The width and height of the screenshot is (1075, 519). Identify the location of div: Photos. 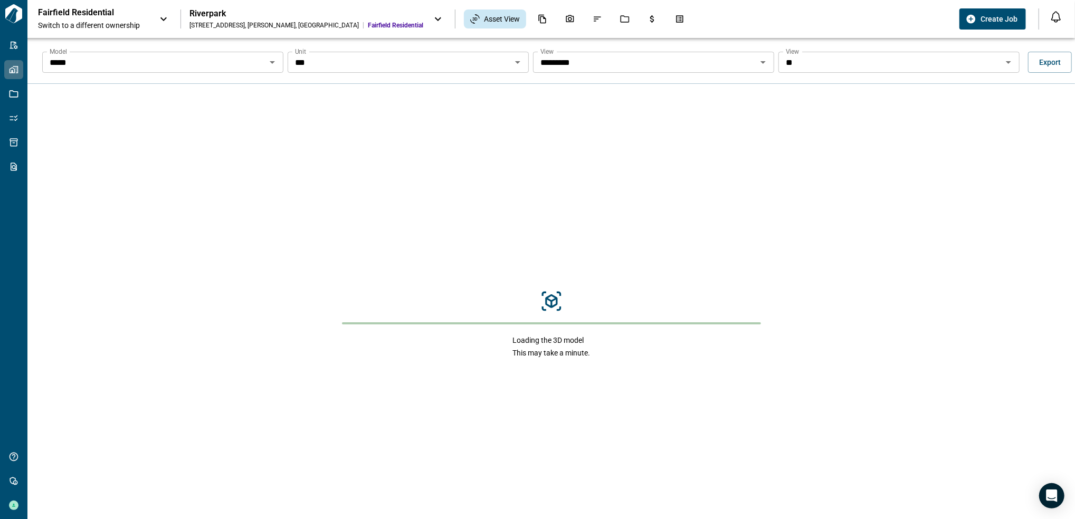
(570, 19).